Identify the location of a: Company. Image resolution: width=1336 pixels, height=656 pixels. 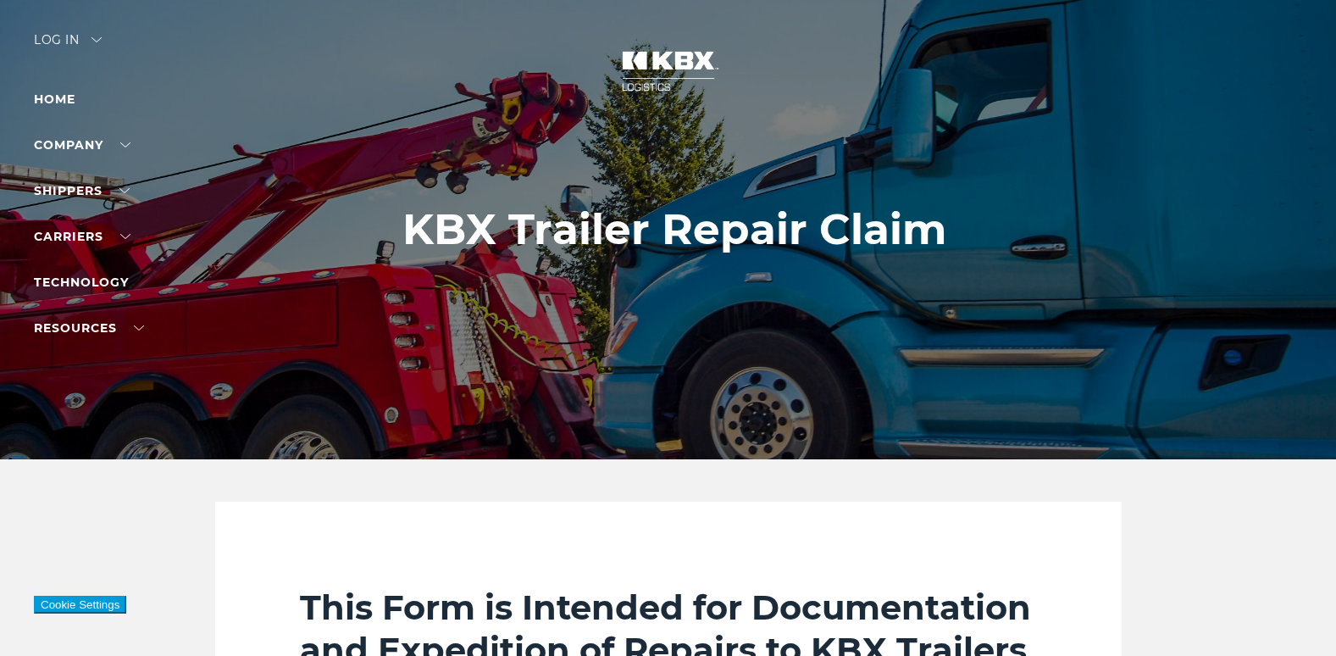
(82, 145).